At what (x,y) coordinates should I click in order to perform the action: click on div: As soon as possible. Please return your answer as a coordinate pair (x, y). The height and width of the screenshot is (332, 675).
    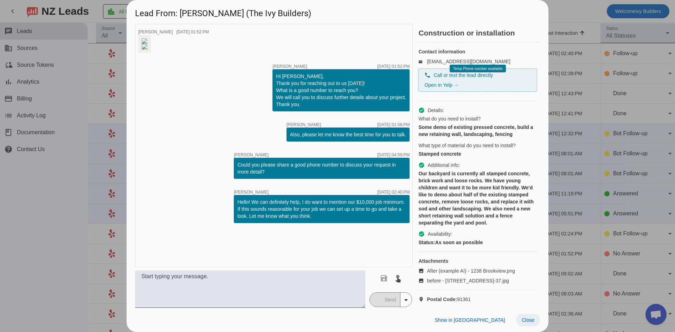
    Looking at the image, I should click on (478, 243).